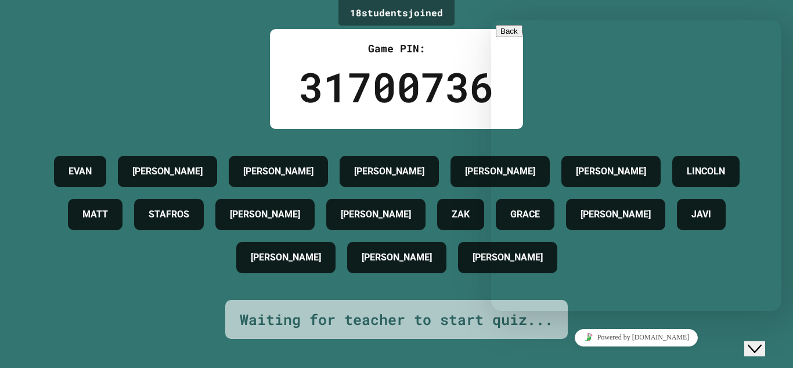  Describe the element at coordinates (461, 214) in the screenshot. I see `h4: ZAK` at that location.